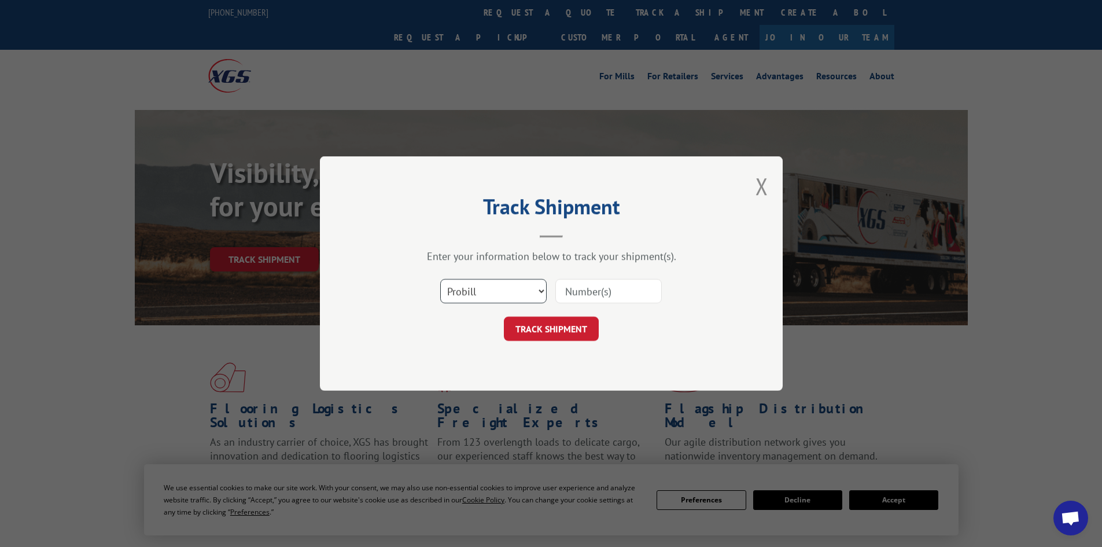  I want to click on div: Open chat, so click(1071, 518).